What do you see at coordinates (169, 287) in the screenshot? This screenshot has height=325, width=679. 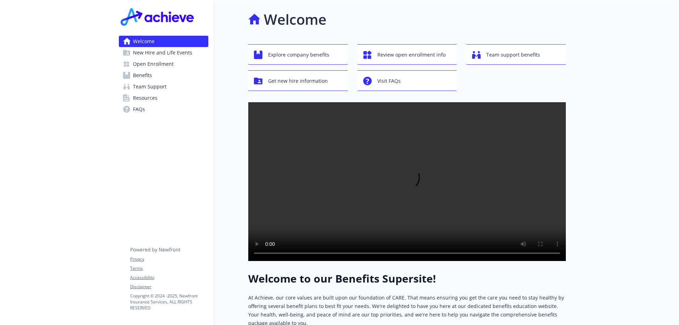 I see `a: Disclaimer` at bounding box center [169, 287].